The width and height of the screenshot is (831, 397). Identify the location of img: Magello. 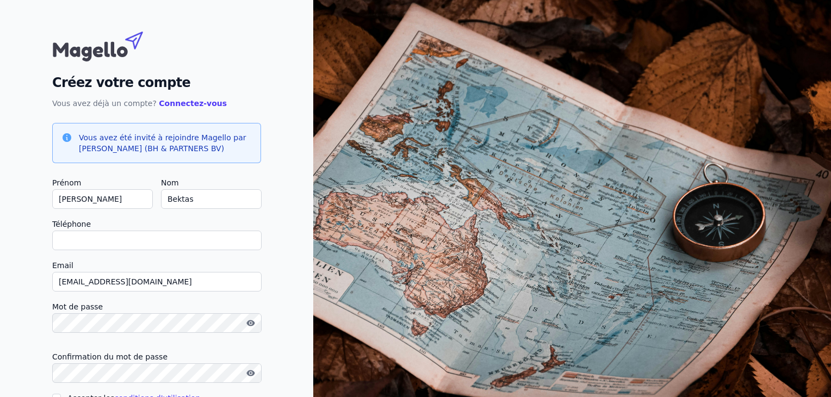
(109, 45).